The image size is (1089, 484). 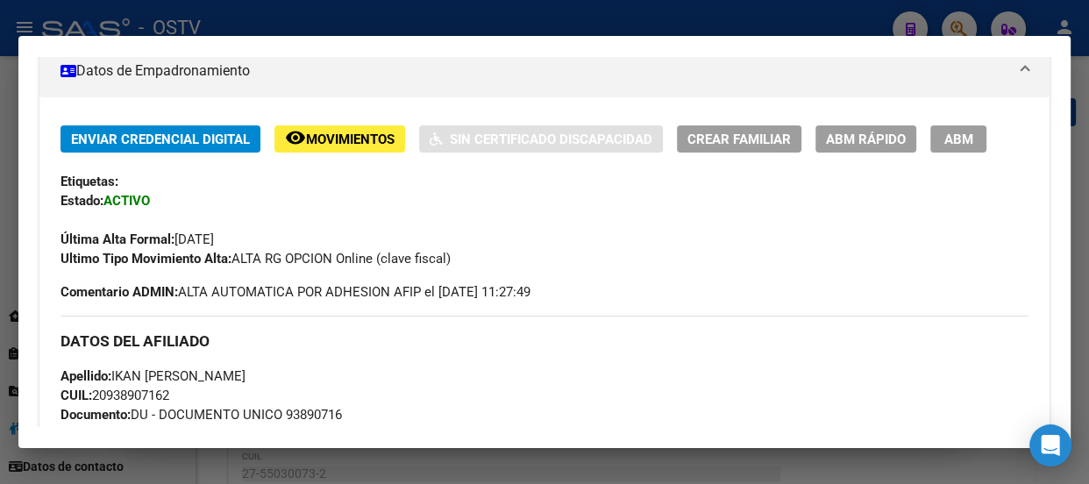 I want to click on span: ABM Rápido, so click(x=865, y=139).